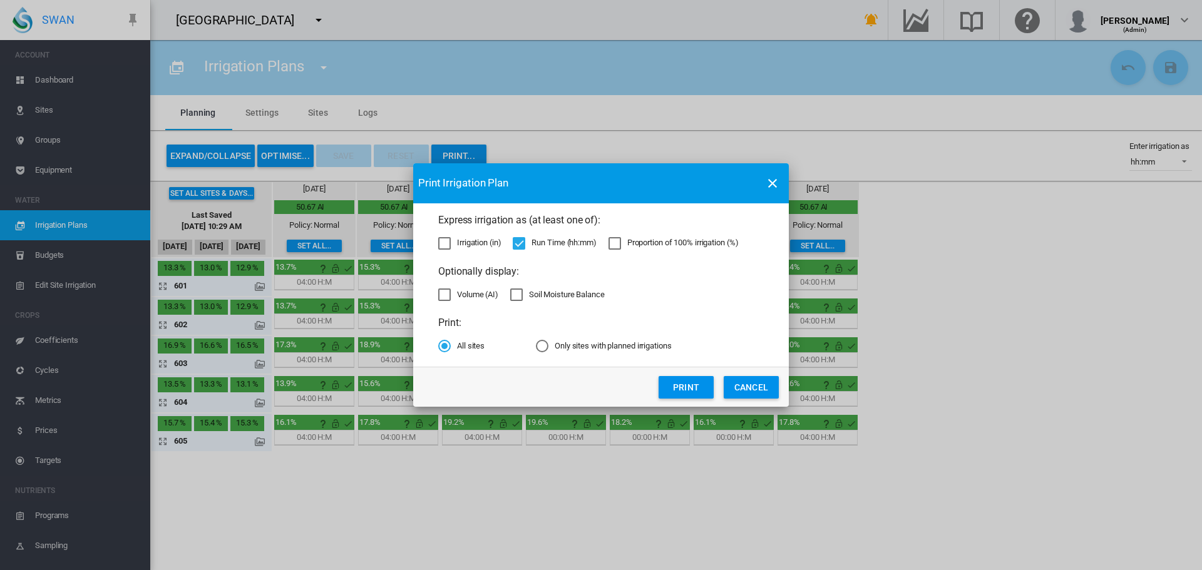 Image resolution: width=1202 pixels, height=570 pixels. Describe the element at coordinates (773, 183) in the screenshot. I see `md-icon: icon-close` at that location.